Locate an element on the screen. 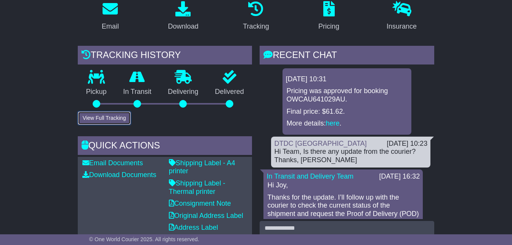  div: RECENT CHAT is located at coordinates (347, 56).